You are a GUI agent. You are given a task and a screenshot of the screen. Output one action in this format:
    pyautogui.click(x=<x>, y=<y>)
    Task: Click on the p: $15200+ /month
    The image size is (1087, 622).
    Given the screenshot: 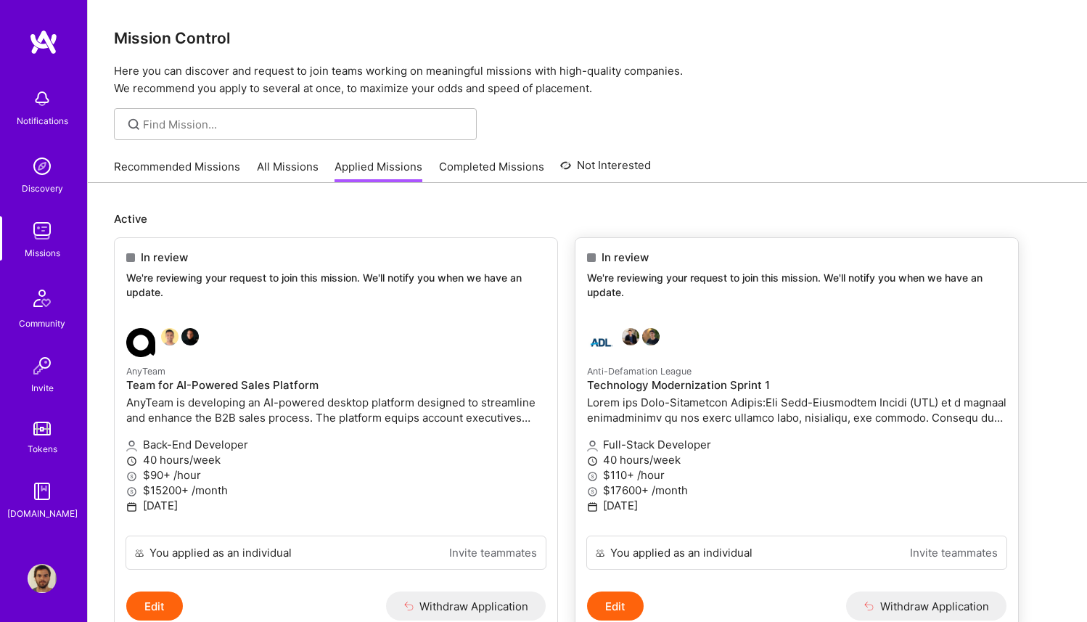 What is the action you would take?
    pyautogui.click(x=336, y=490)
    